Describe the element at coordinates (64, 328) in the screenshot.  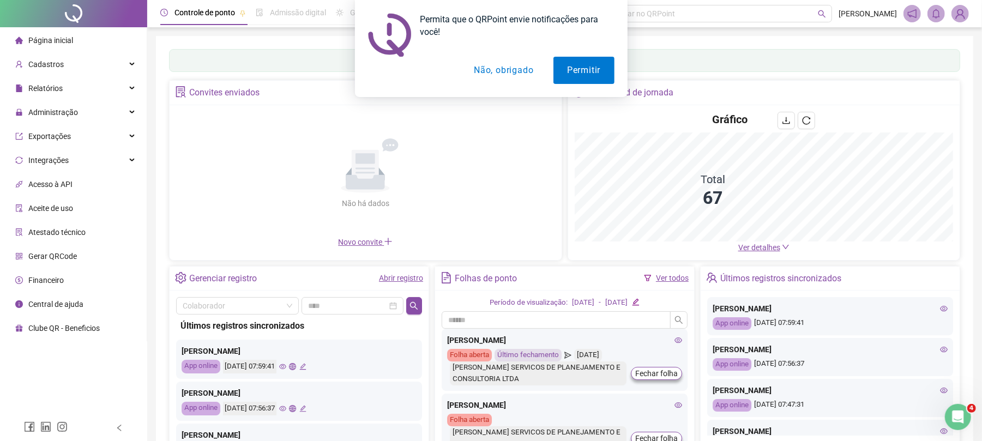
I see `span: Clube QR - Beneficios` at that location.